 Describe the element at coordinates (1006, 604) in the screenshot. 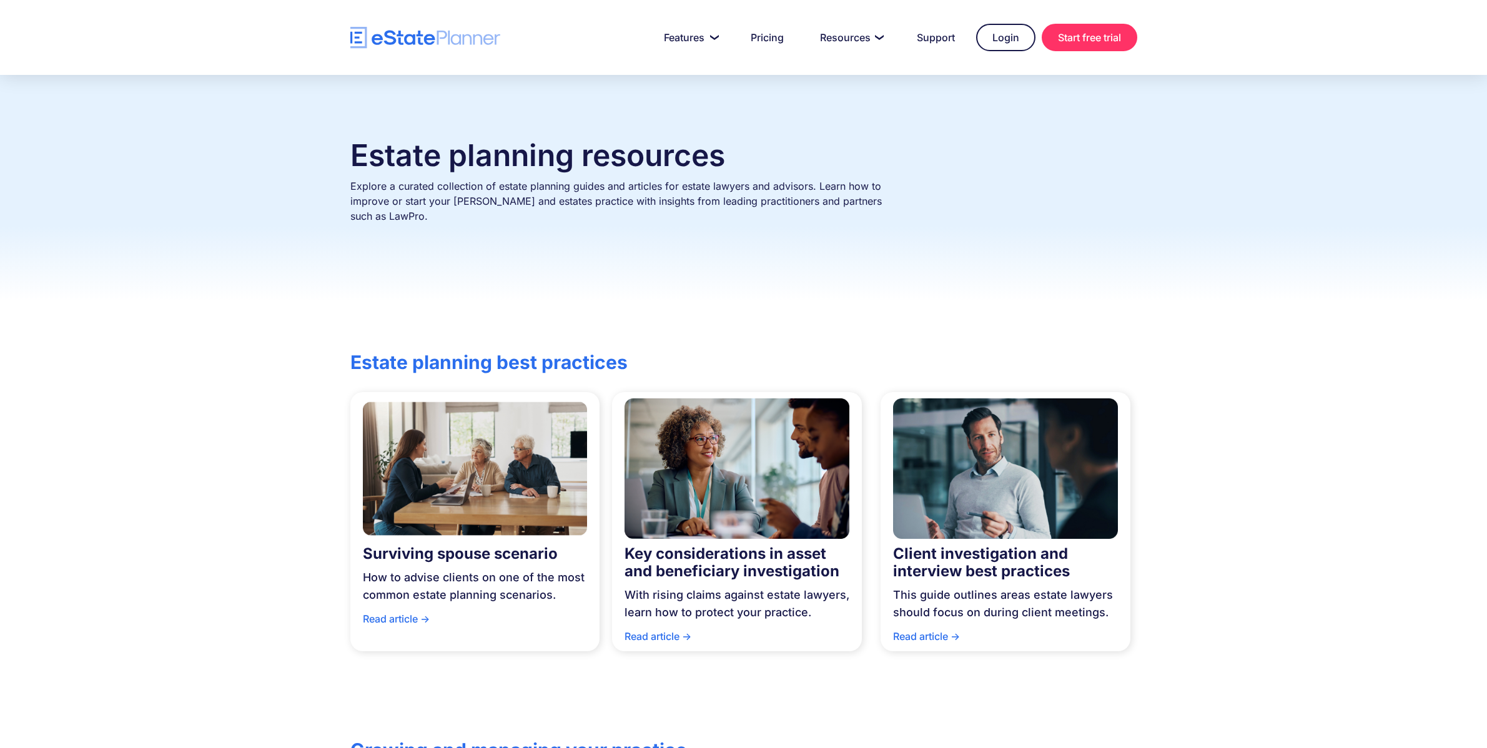

I see `div: This guide outlines areas estate lawyers should focus on during client meetings.` at that location.